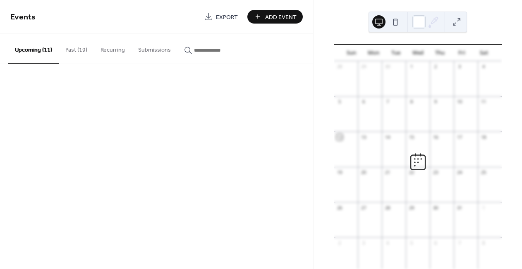 The image size is (522, 269). Describe the element at coordinates (221, 17) in the screenshot. I see `a: Export` at that location.